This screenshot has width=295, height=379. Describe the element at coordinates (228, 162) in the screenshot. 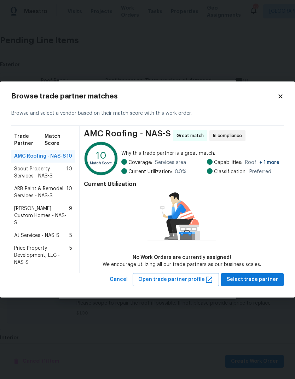

I see `span: Capabilities:` at that location.